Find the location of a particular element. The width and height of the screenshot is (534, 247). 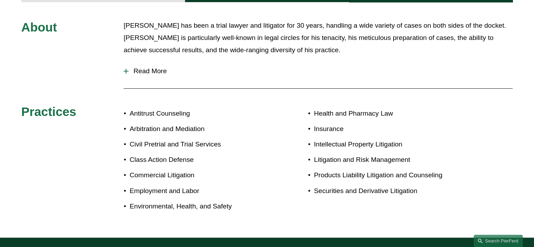

p: Commercial Litigation is located at coordinates (198, 176).